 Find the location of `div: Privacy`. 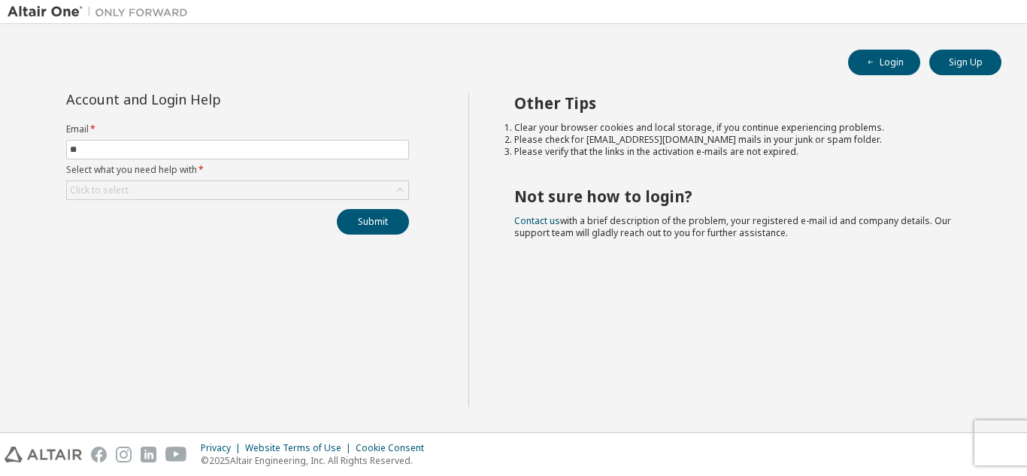

div: Privacy is located at coordinates (223, 448).